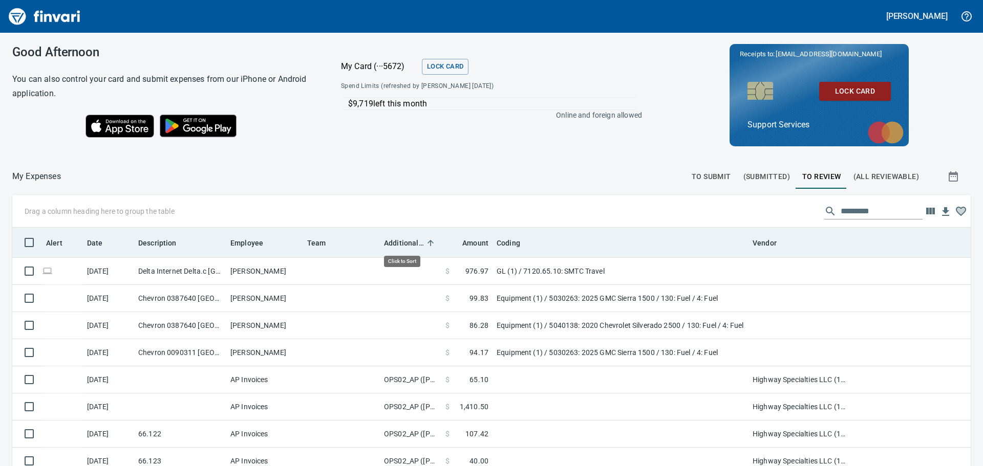 Image resolution: width=983 pixels, height=466 pixels. I want to click on p: Online and foreign allowed, so click(487, 115).